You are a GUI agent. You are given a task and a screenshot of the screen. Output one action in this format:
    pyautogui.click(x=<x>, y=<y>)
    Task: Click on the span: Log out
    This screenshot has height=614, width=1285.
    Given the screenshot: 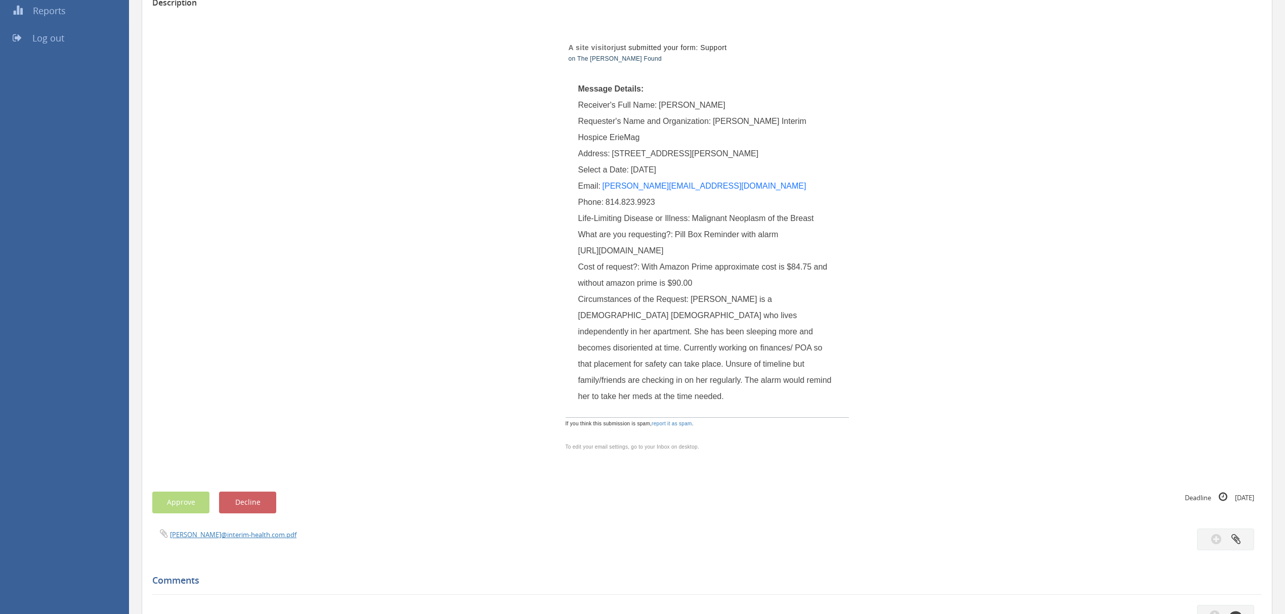 What is the action you would take?
    pyautogui.click(x=48, y=38)
    